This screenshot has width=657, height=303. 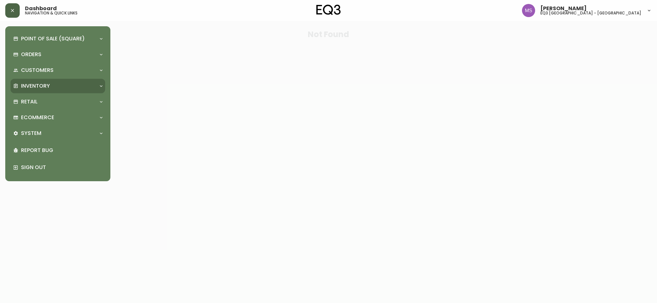 I want to click on div: Point of Sale (Square), so click(x=58, y=39).